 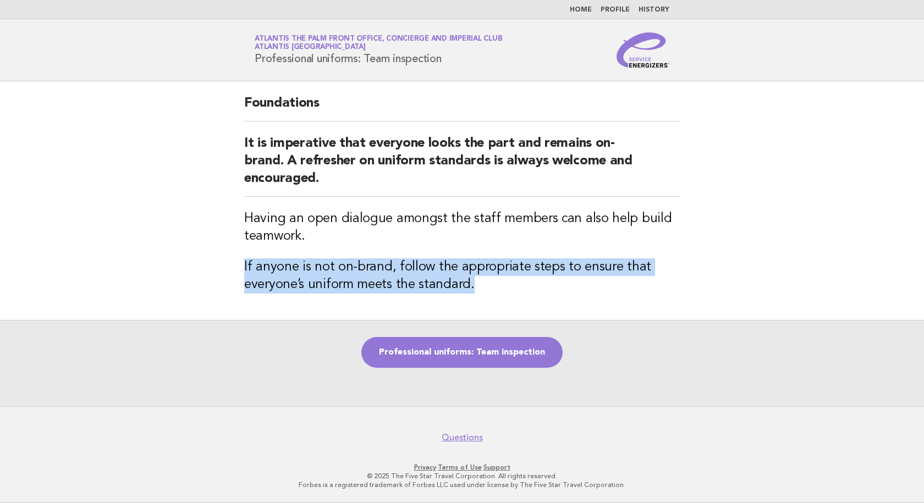 I want to click on a: Profile, so click(x=615, y=10).